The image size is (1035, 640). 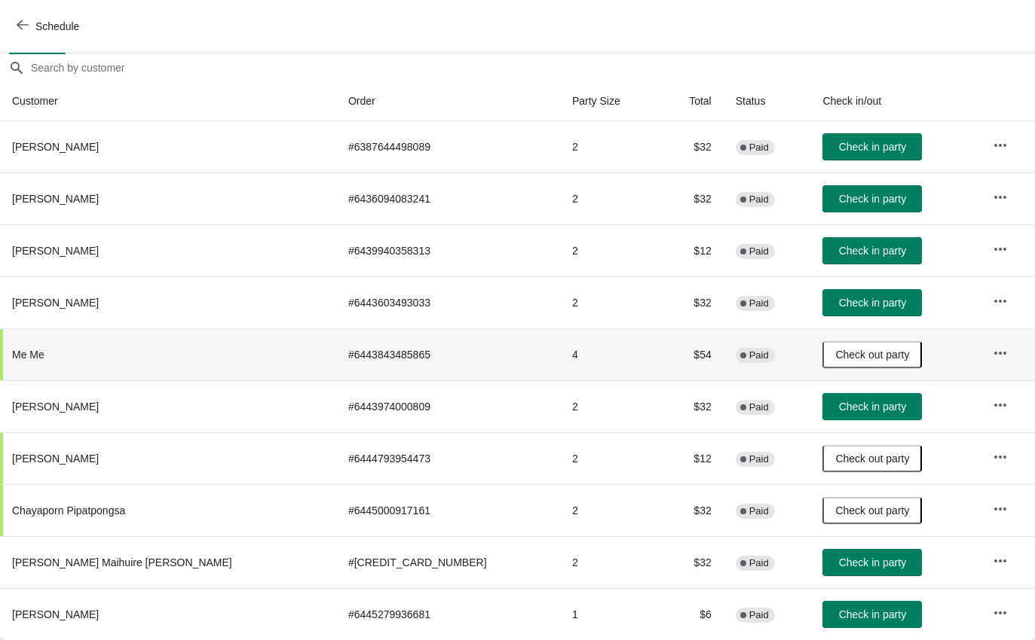 I want to click on td: # 6444793954473, so click(x=448, y=458).